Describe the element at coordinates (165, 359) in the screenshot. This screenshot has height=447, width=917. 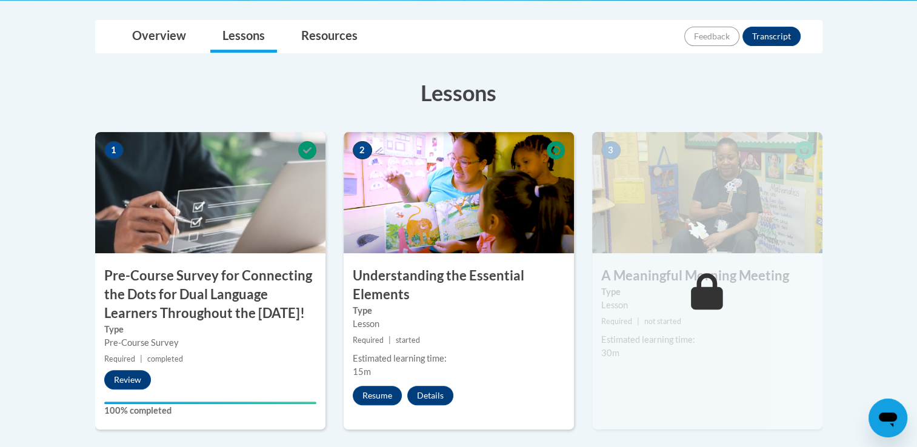
I see `span: completed` at that location.